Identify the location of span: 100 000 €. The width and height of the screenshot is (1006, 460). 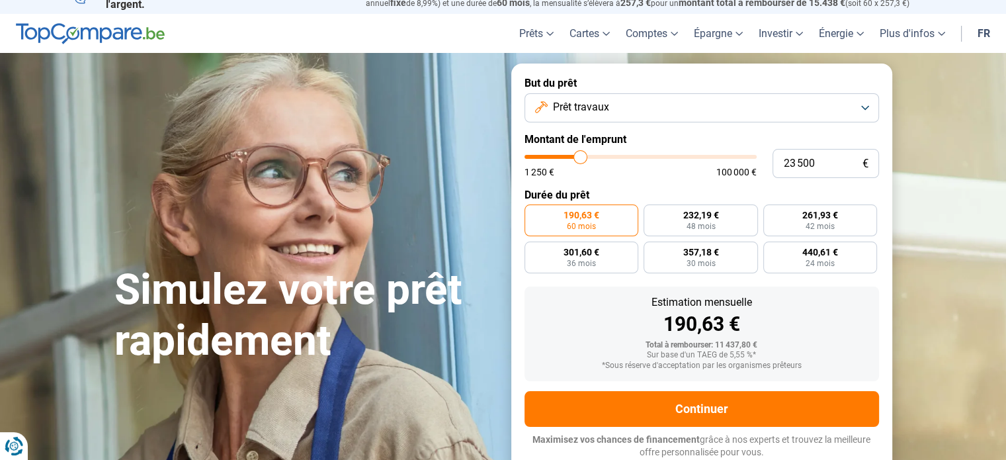
(736, 172).